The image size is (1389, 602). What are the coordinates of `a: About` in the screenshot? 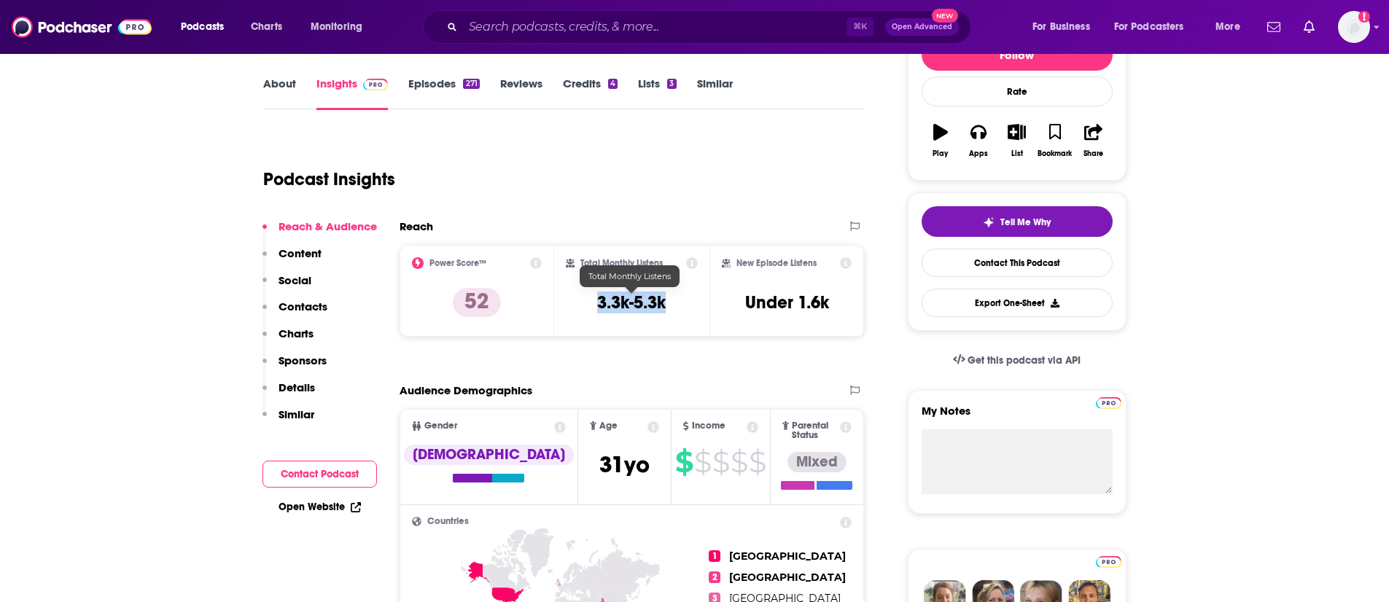 It's located at (279, 93).